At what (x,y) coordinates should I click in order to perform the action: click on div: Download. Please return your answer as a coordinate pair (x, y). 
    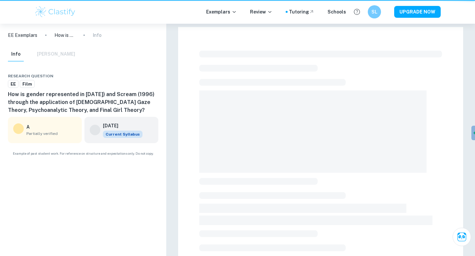
    Looking at the image, I should click on (142, 76).